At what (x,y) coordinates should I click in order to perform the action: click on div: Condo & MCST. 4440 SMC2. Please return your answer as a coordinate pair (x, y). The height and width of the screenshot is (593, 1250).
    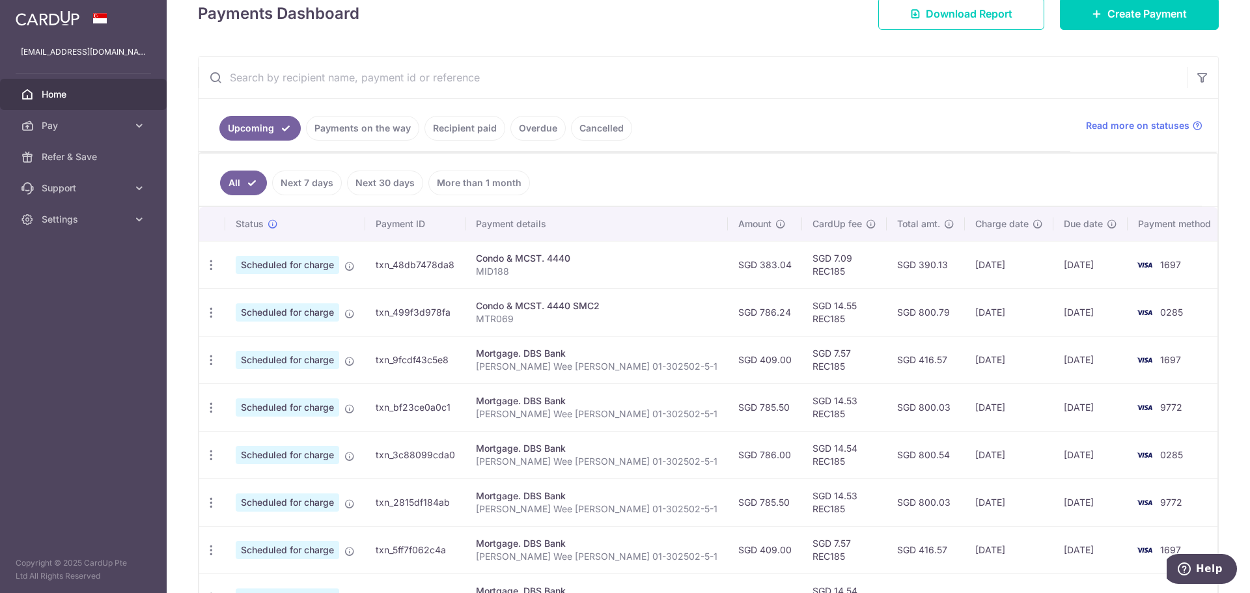
    Looking at the image, I should click on (596, 306).